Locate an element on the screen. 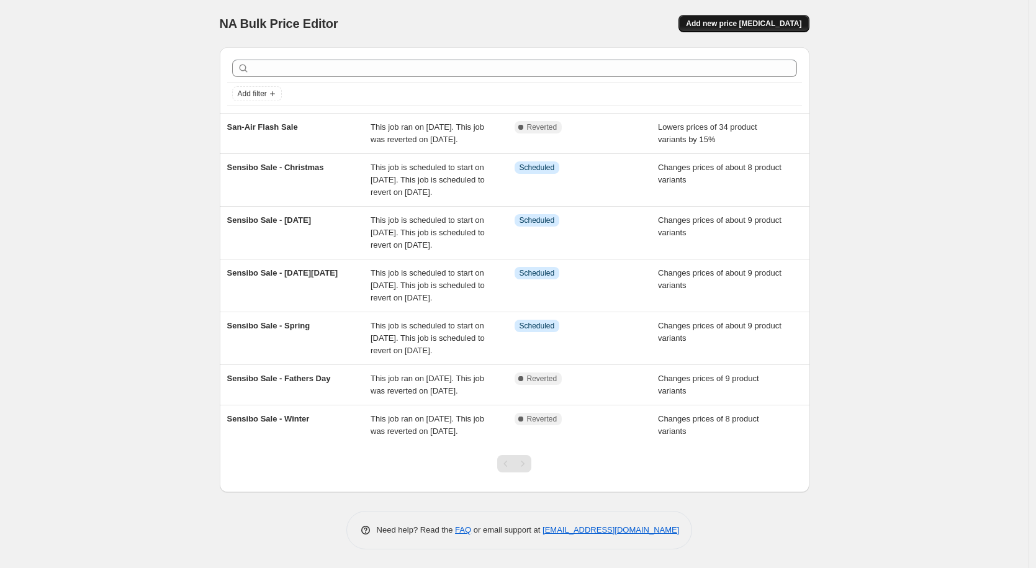 The width and height of the screenshot is (1036, 568). nav: Pagination is located at coordinates (514, 464).